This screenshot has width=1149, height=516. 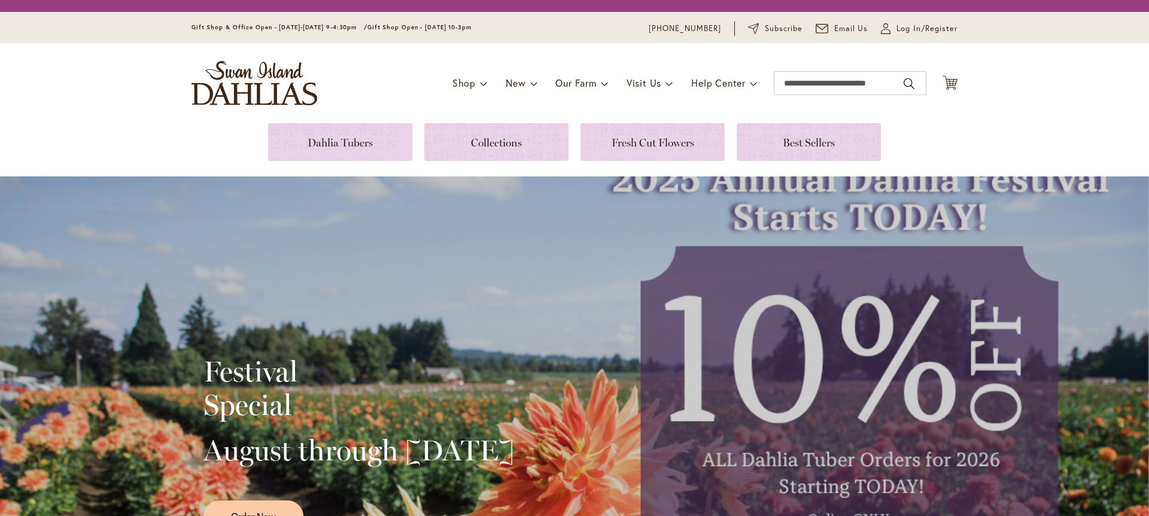 What do you see at coordinates (358, 388) in the screenshot?
I see `h2: Festival Special` at bounding box center [358, 388].